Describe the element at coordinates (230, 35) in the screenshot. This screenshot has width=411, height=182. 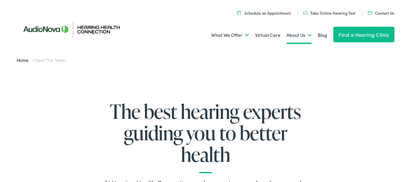
I see `a: What We Offer` at that location.